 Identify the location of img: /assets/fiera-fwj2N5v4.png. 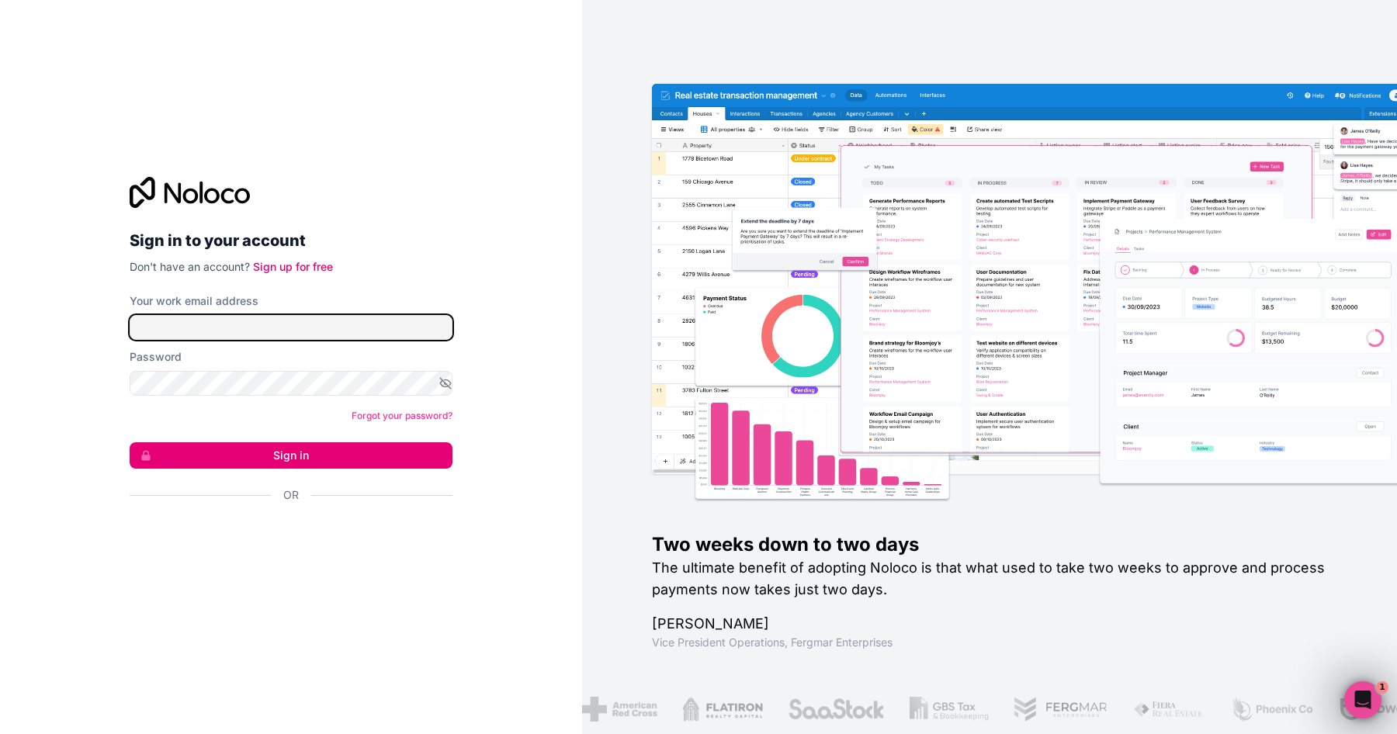
(1164, 709).